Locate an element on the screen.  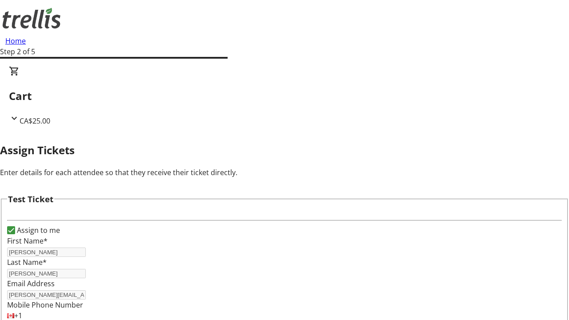
label: Mobile Phone Number is located at coordinates (45, 305).